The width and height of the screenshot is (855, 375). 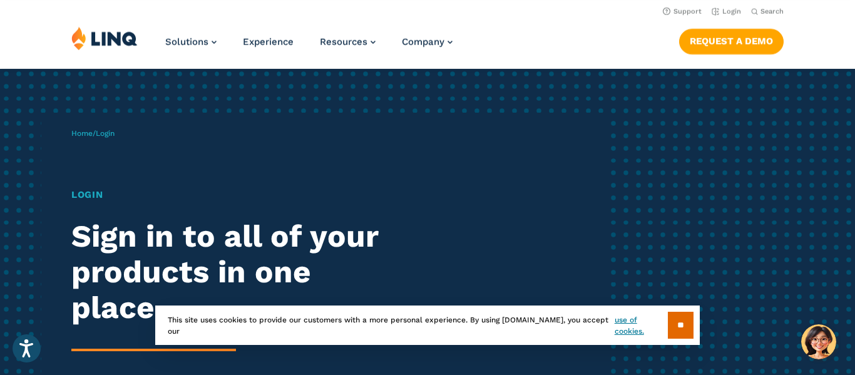 I want to click on a: Solutions, so click(x=191, y=42).